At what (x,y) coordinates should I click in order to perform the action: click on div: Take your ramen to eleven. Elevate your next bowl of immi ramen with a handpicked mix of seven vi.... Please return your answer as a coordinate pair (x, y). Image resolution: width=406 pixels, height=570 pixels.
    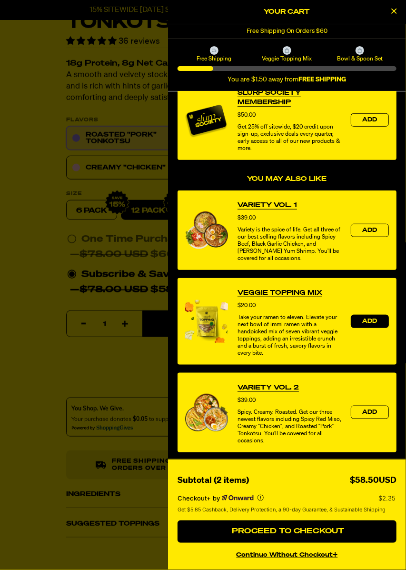
    Looking at the image, I should click on (290, 336).